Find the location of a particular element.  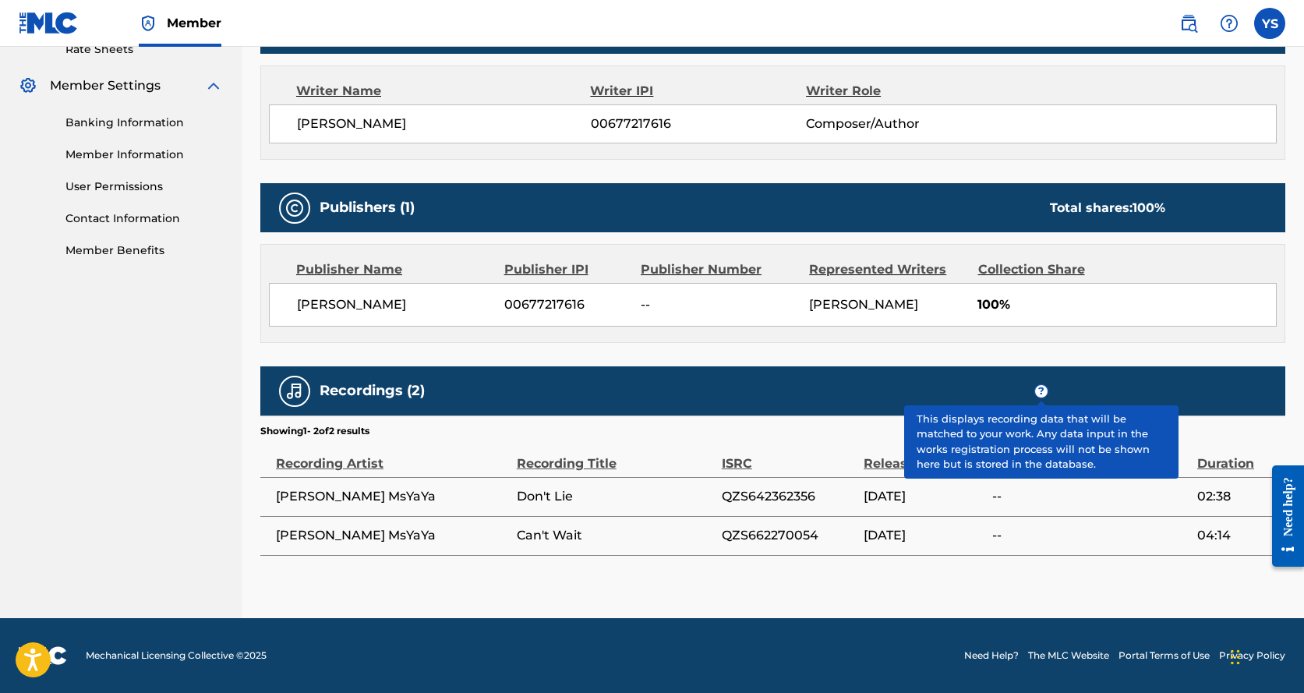

div: Help is located at coordinates (1229, 23).